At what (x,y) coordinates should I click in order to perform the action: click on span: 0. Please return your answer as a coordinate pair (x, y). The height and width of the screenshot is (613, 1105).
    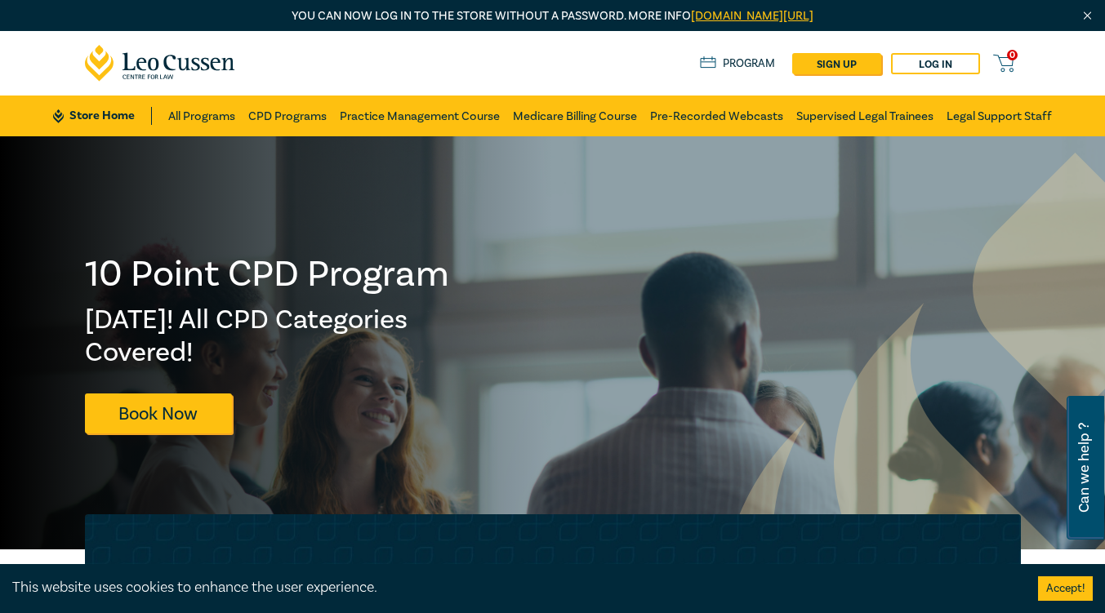
    Looking at the image, I should click on (1012, 55).